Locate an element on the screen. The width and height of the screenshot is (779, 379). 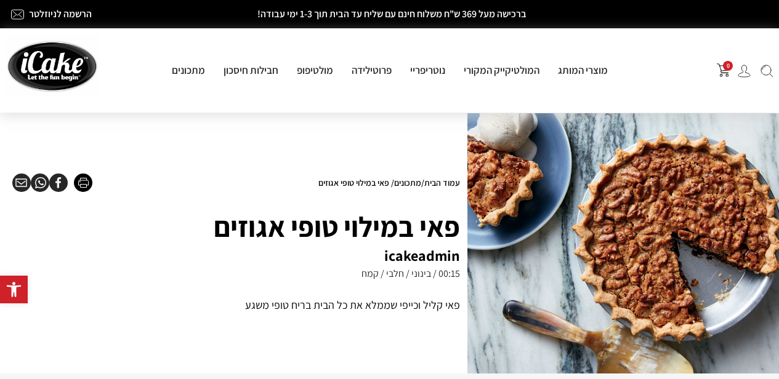
span: 0 is located at coordinates (728, 66).